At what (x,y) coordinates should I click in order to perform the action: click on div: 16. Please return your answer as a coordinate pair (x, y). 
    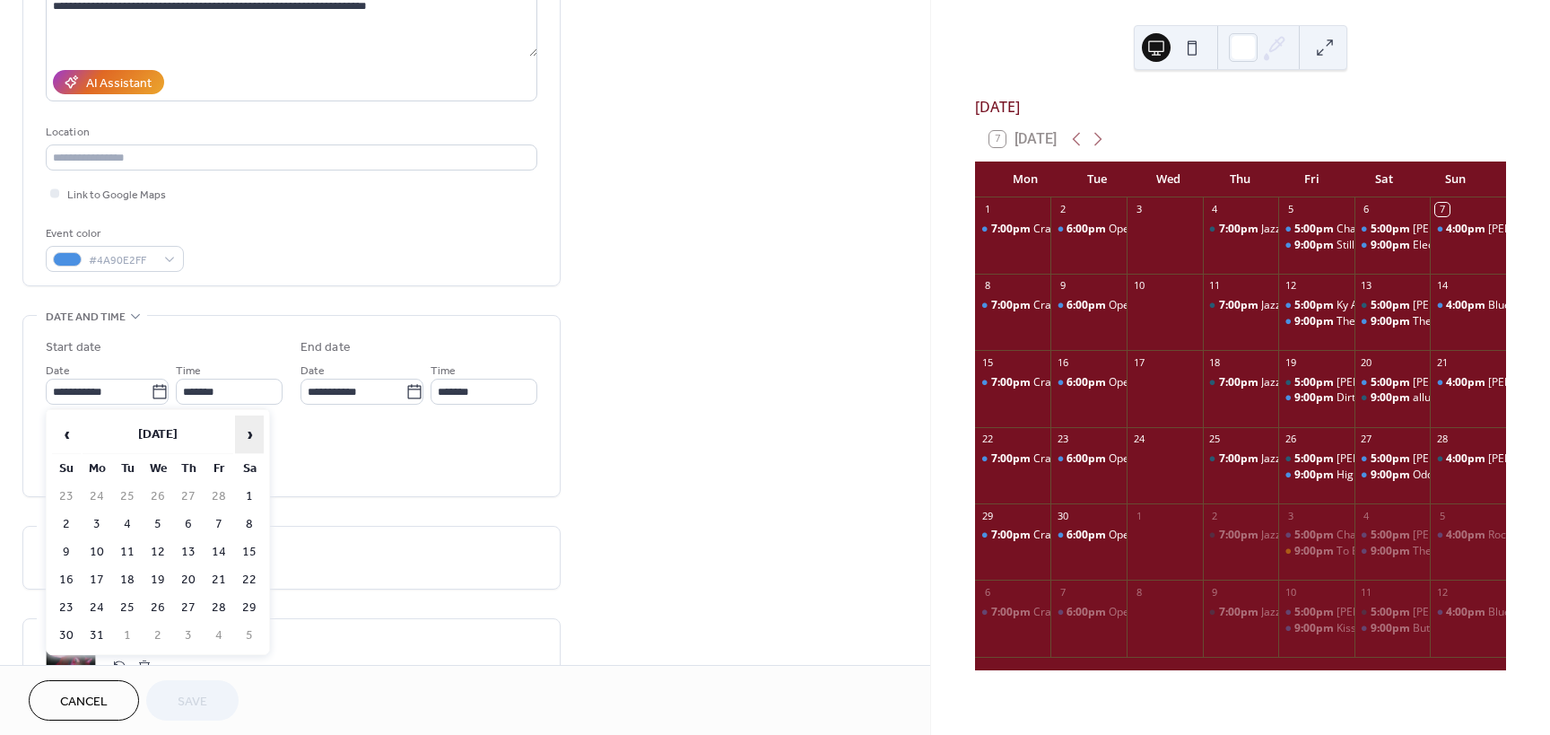
    Looking at the image, I should click on (1062, 361).